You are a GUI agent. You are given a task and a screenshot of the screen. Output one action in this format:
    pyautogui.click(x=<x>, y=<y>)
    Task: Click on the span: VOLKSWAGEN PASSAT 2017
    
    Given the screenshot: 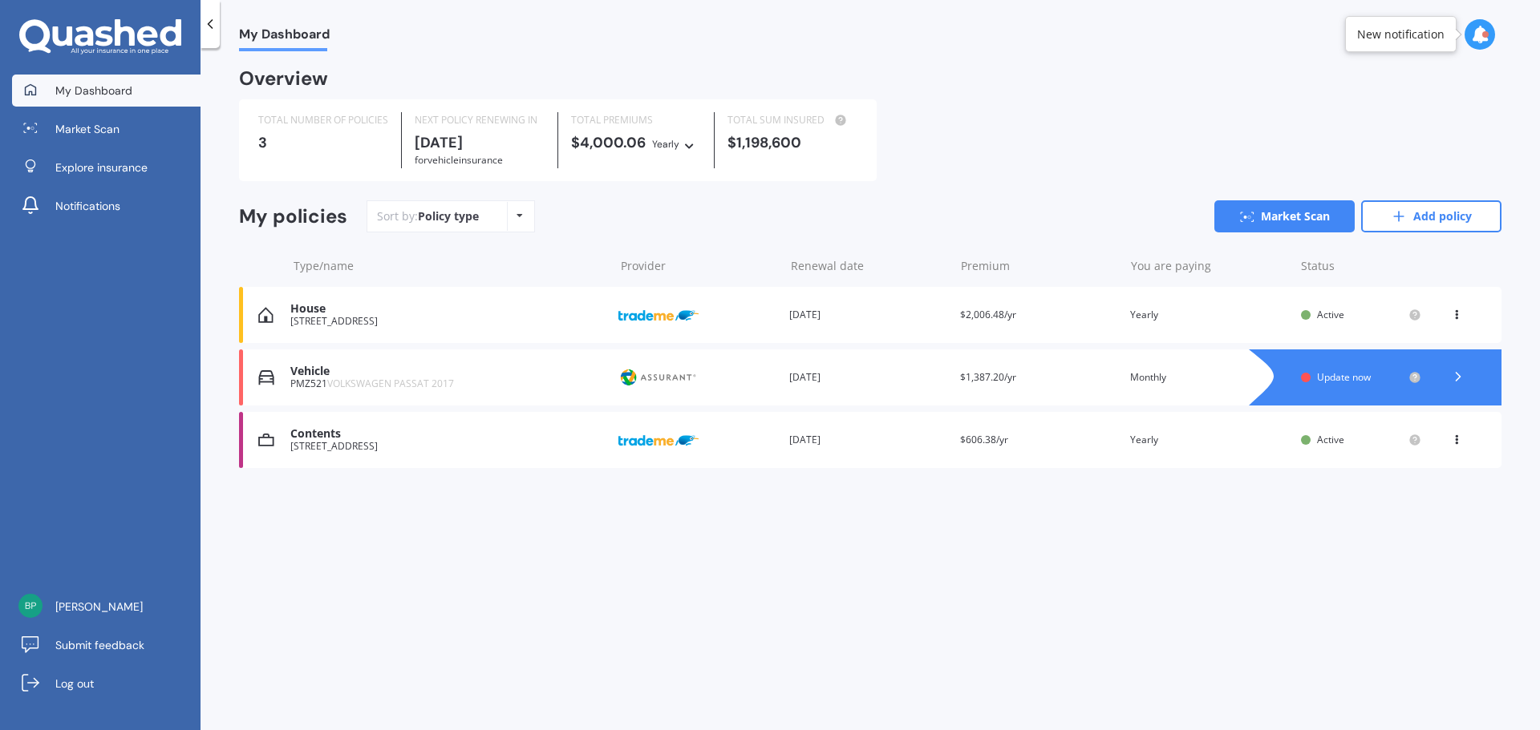 What is the action you would take?
    pyautogui.click(x=390, y=383)
    